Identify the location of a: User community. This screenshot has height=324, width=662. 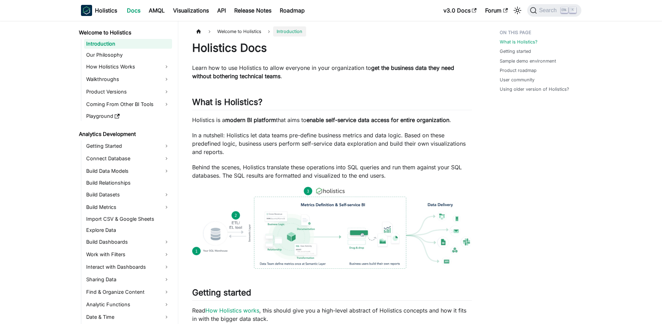
(517, 80).